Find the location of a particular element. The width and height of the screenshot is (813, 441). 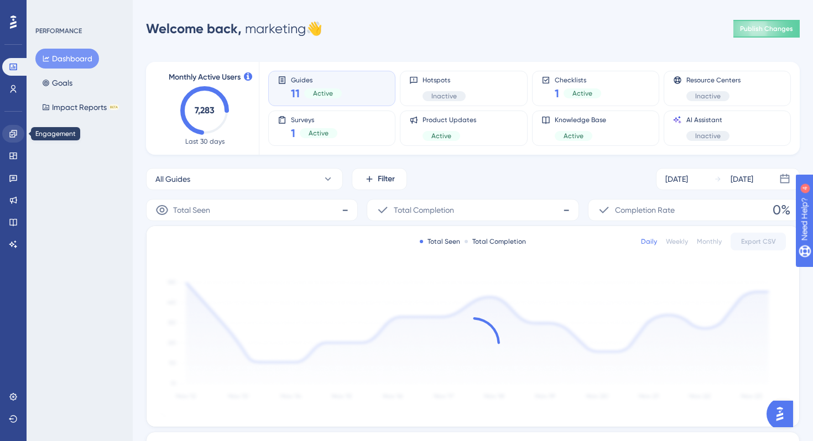

span: Total Completion is located at coordinates (424, 210).